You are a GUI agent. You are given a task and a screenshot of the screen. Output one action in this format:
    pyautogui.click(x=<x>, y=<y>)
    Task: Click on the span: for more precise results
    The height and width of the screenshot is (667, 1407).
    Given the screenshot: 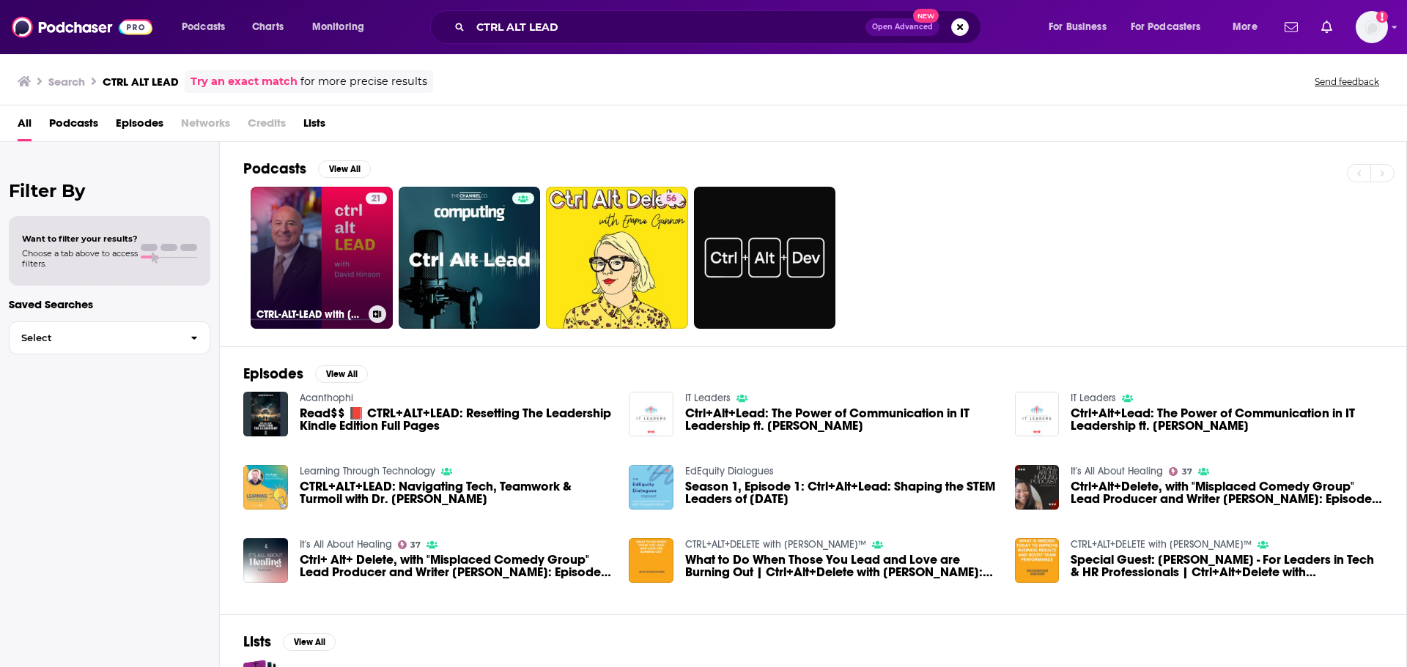 What is the action you would take?
    pyautogui.click(x=363, y=81)
    